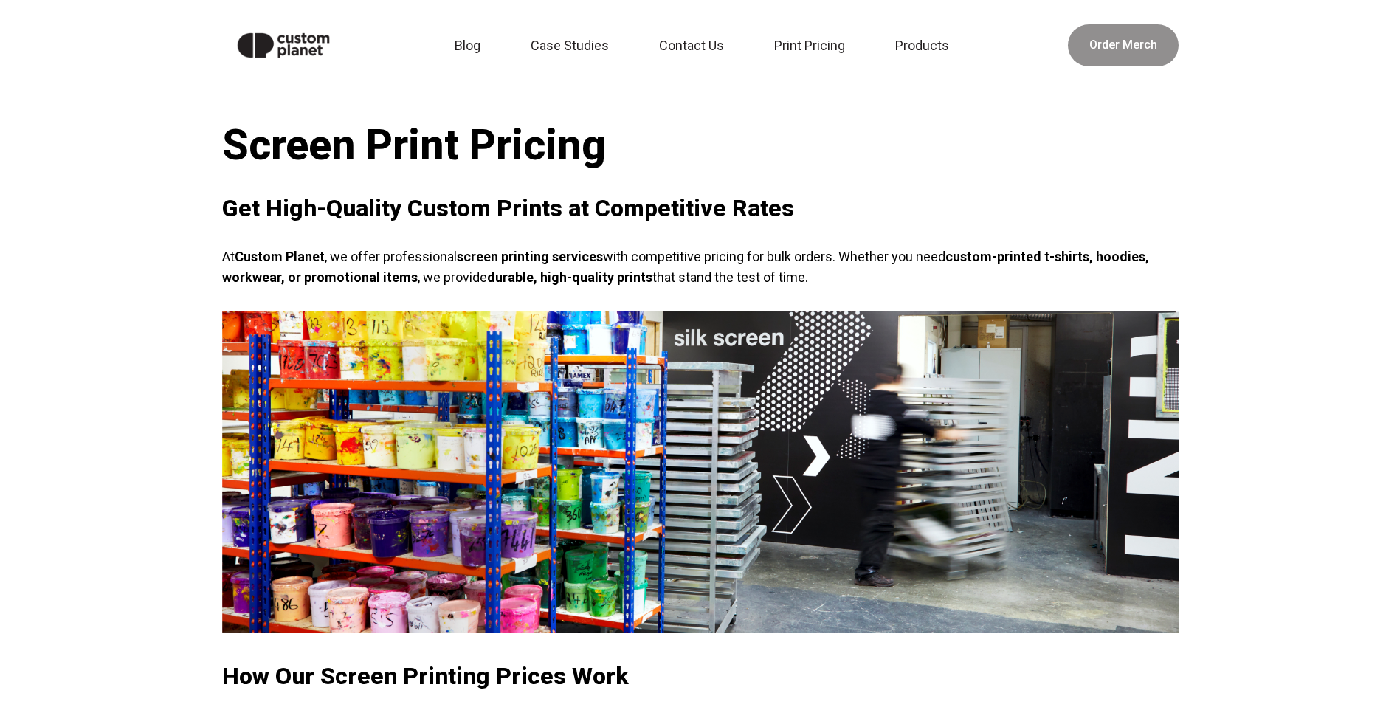 Image resolution: width=1400 pixels, height=710 pixels. What do you see at coordinates (283, 45) in the screenshot?
I see `img: Custom Planet logo in black` at bounding box center [283, 45].